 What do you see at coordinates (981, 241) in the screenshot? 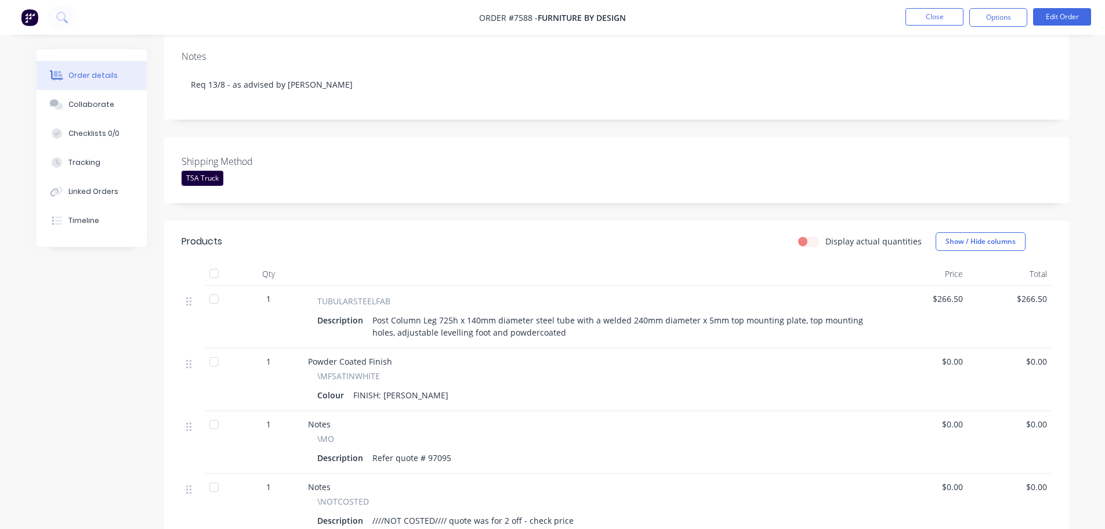
I see `button: Show / Hide columns` at bounding box center [981, 241].